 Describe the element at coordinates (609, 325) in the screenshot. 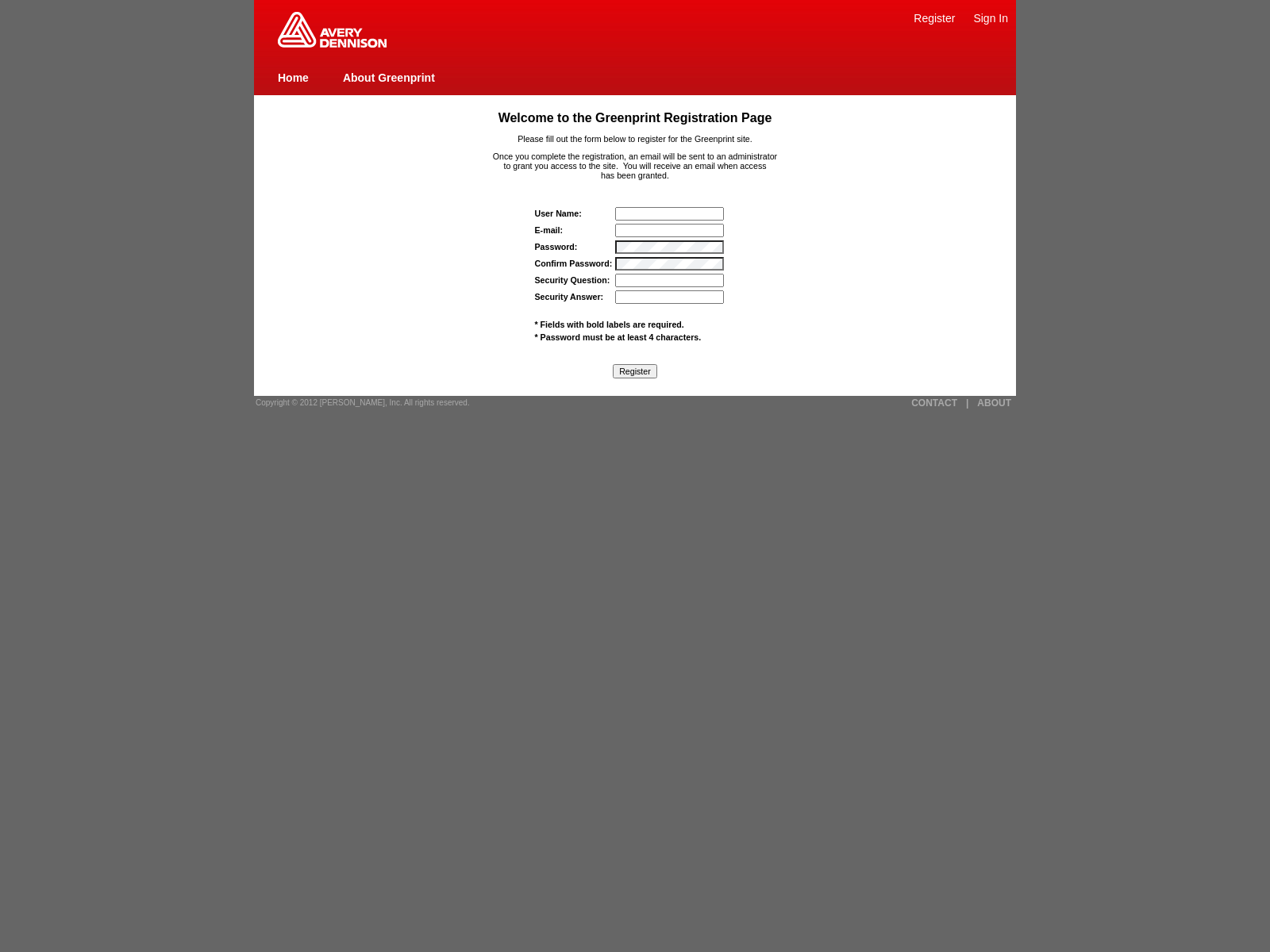

I see `span: * Fields with bold labels are required.` at that location.